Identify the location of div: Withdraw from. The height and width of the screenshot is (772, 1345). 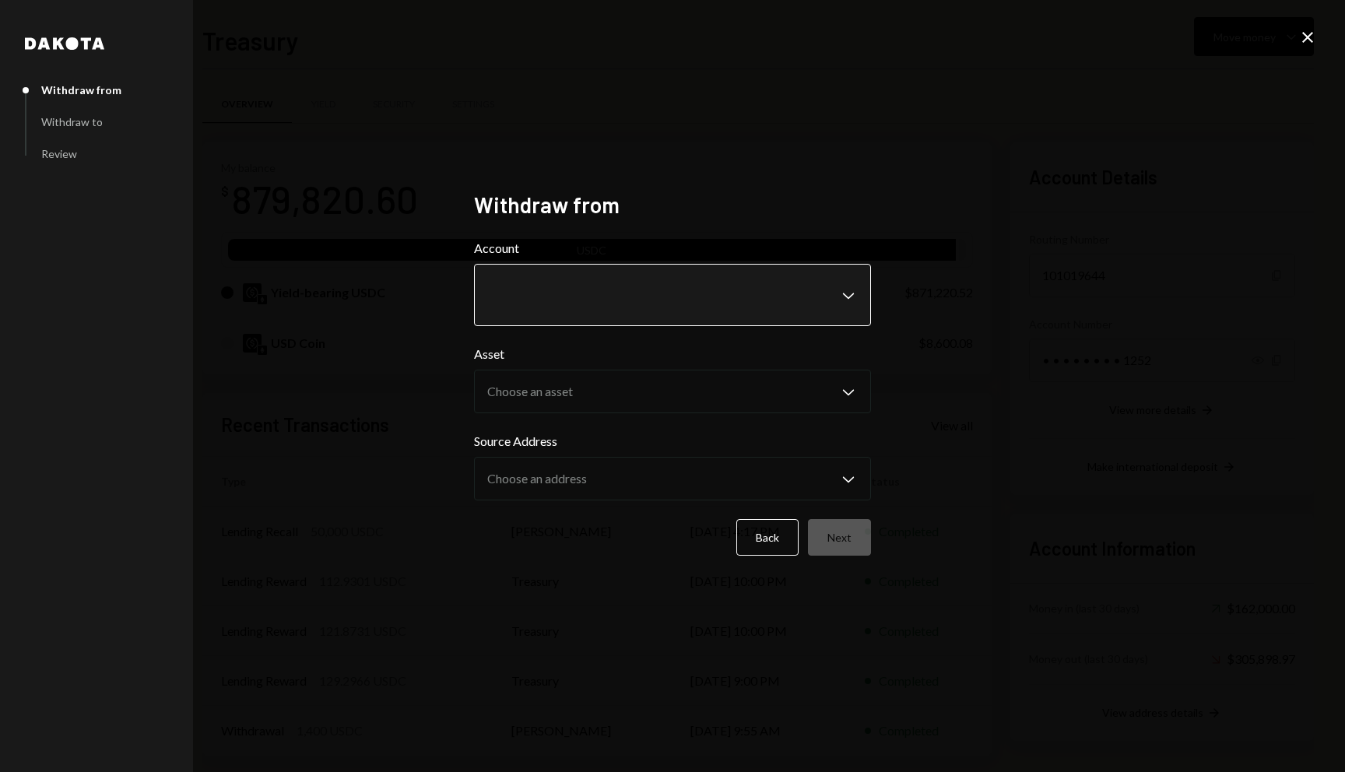
(81, 90).